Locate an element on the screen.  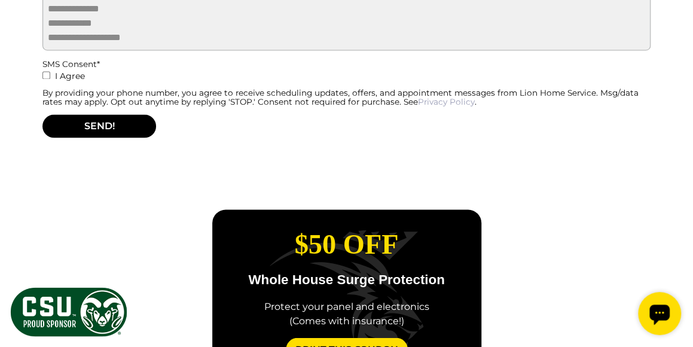
div: SMS Consent is located at coordinates (346, 64).